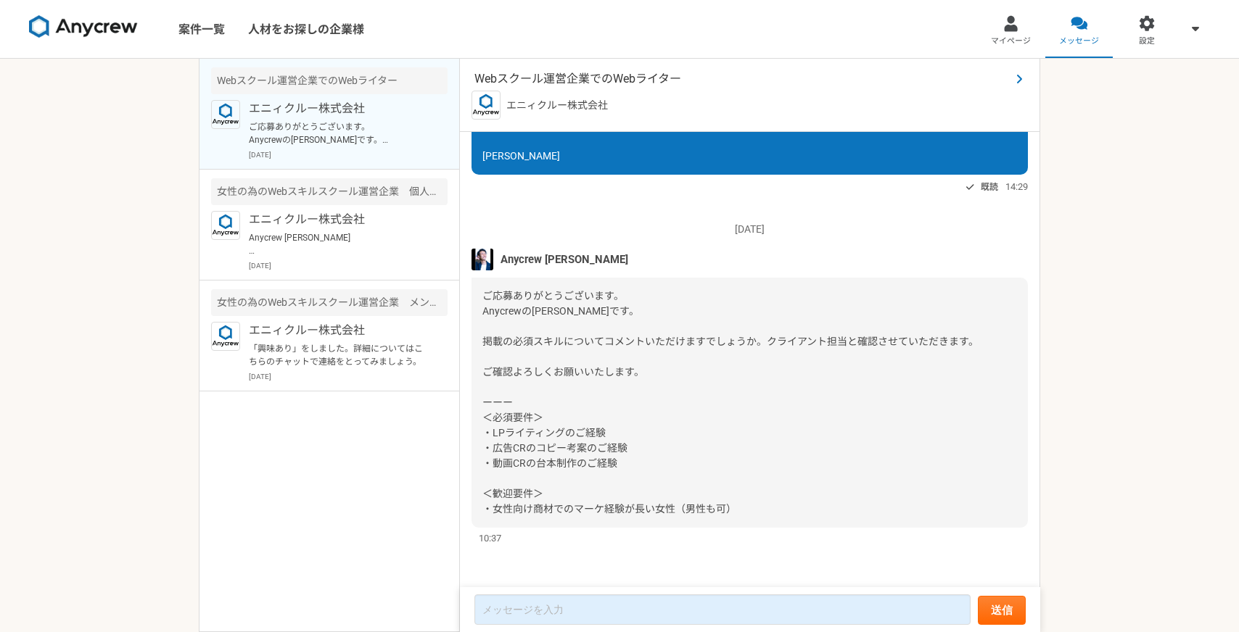 The width and height of the screenshot is (1239, 632). Describe the element at coordinates (329, 80) in the screenshot. I see `div: Webスクール運営企業でのWebライター` at that location.